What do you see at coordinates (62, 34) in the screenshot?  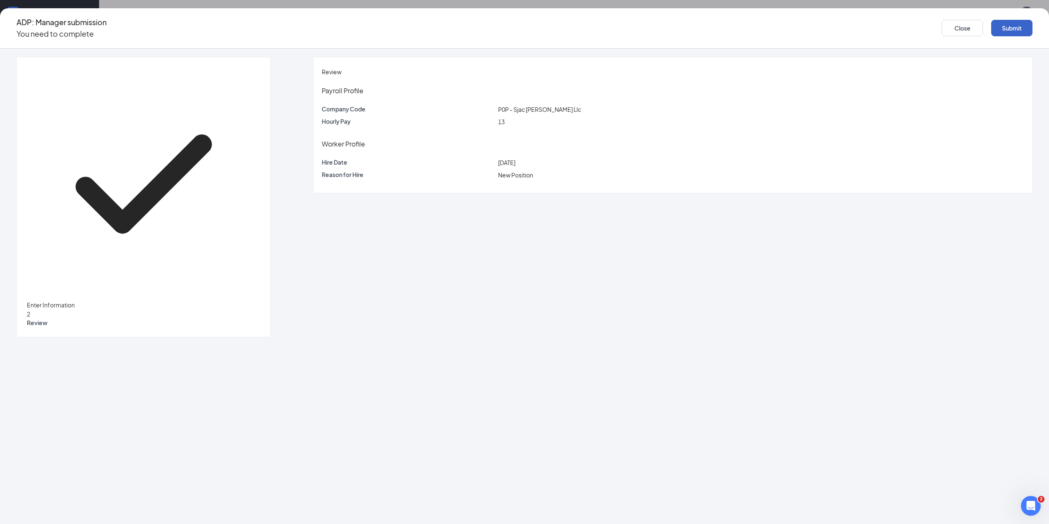 I see `p: You need to complete` at bounding box center [62, 34].